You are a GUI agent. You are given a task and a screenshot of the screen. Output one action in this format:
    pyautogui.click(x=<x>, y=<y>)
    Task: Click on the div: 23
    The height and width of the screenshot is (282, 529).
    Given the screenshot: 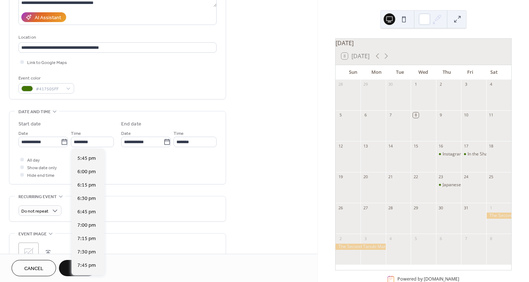 What is the action you would take?
    pyautogui.click(x=441, y=177)
    